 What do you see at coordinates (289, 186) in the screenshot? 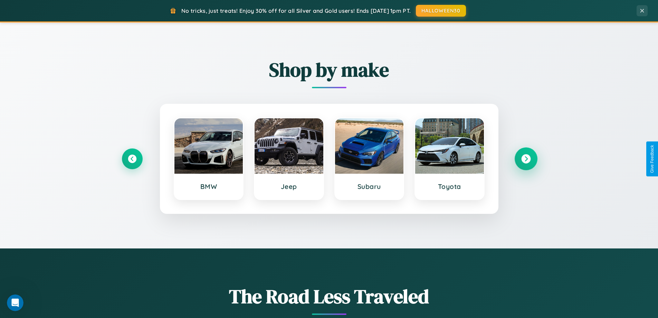
I see `h3: Jeep` at bounding box center [289, 186].